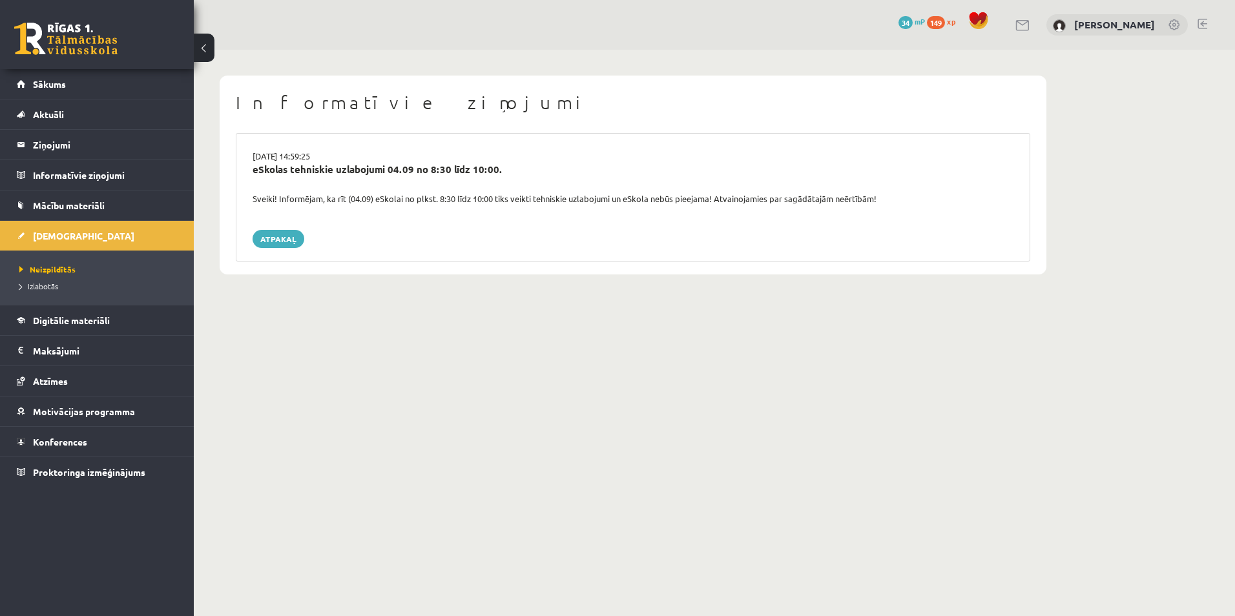  I want to click on a: Konferences, so click(97, 442).